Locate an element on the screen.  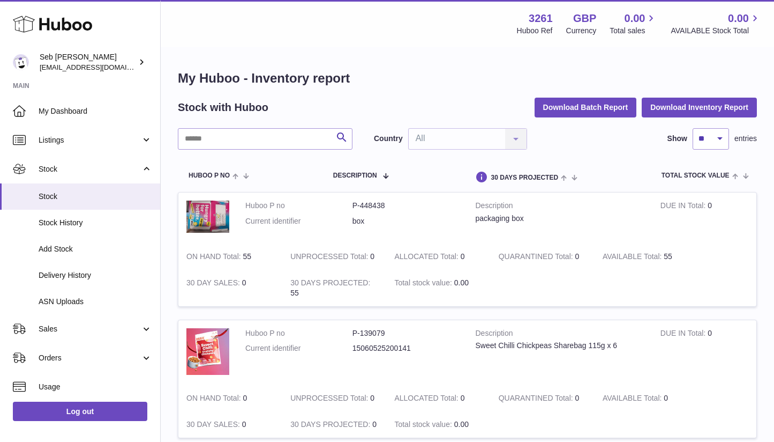
div: Currency is located at coordinates (581, 31).